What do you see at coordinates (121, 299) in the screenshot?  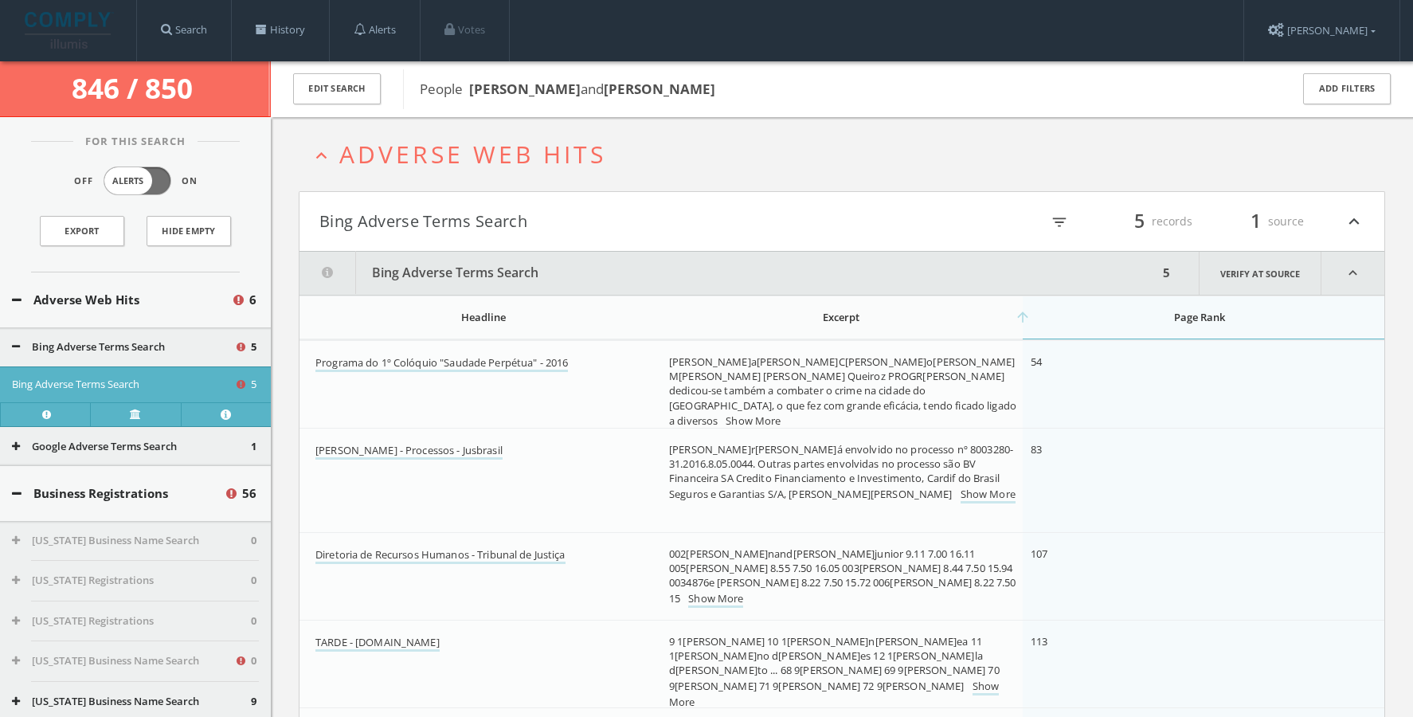 I see `button: Adverse Web Hits` at bounding box center [121, 299].